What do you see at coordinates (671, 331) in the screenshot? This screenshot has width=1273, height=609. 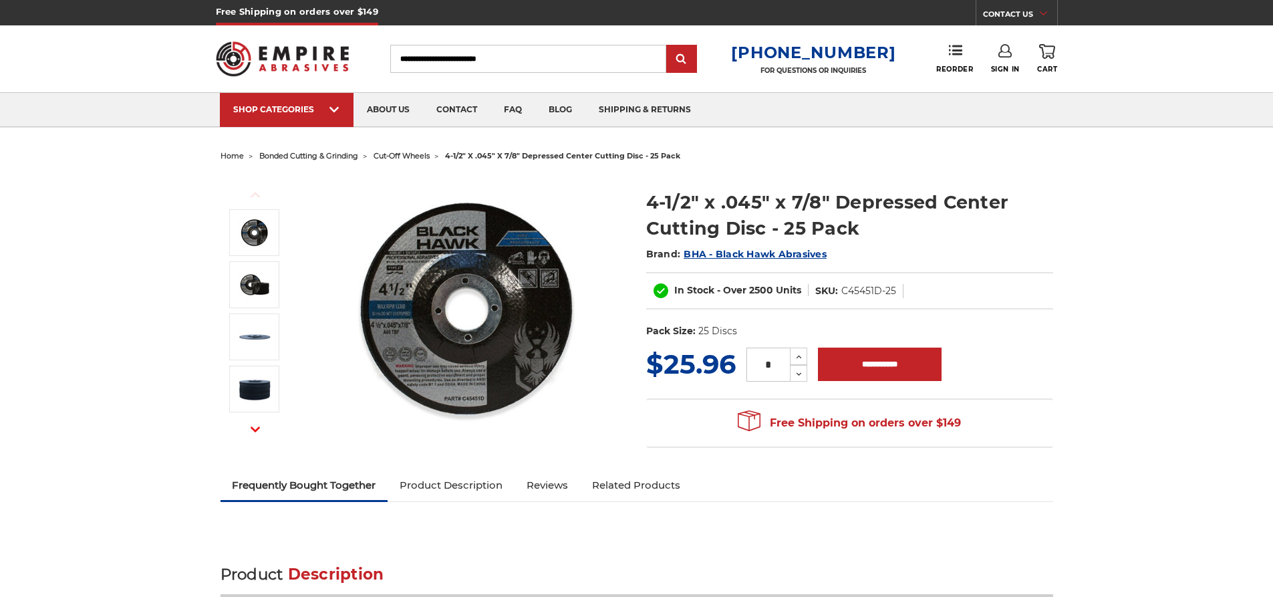 I see `dt: Pack Size:` at bounding box center [671, 331].